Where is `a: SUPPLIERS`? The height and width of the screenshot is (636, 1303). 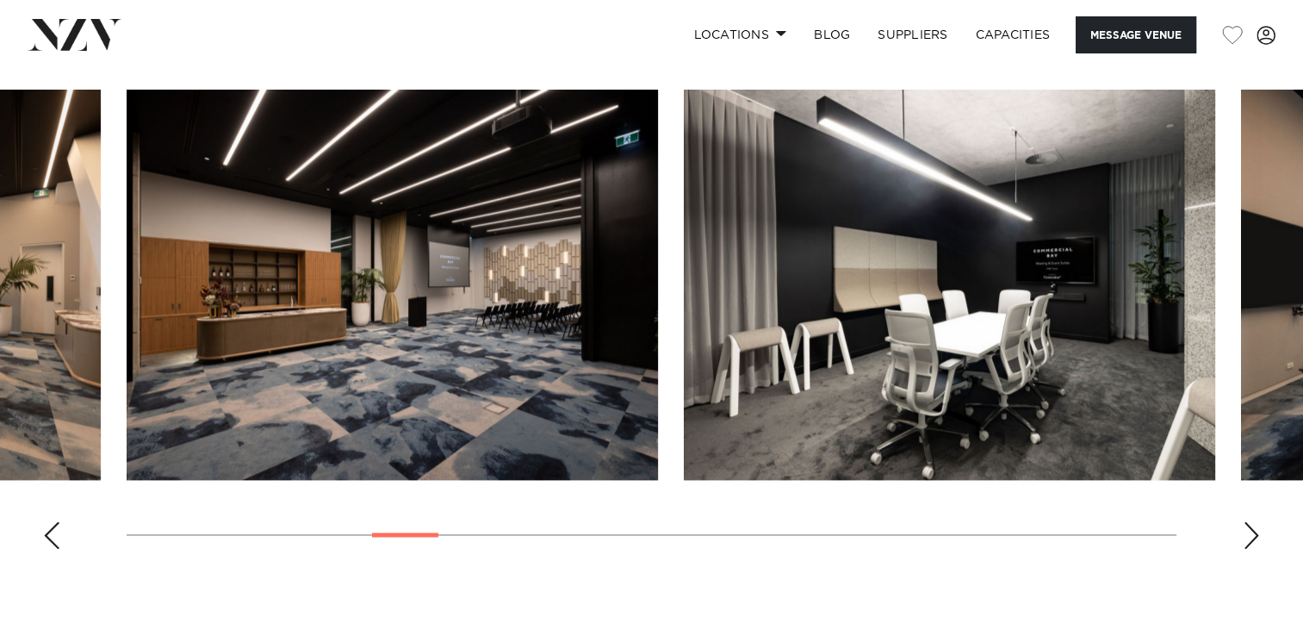
a: SUPPLIERS is located at coordinates (912, 34).